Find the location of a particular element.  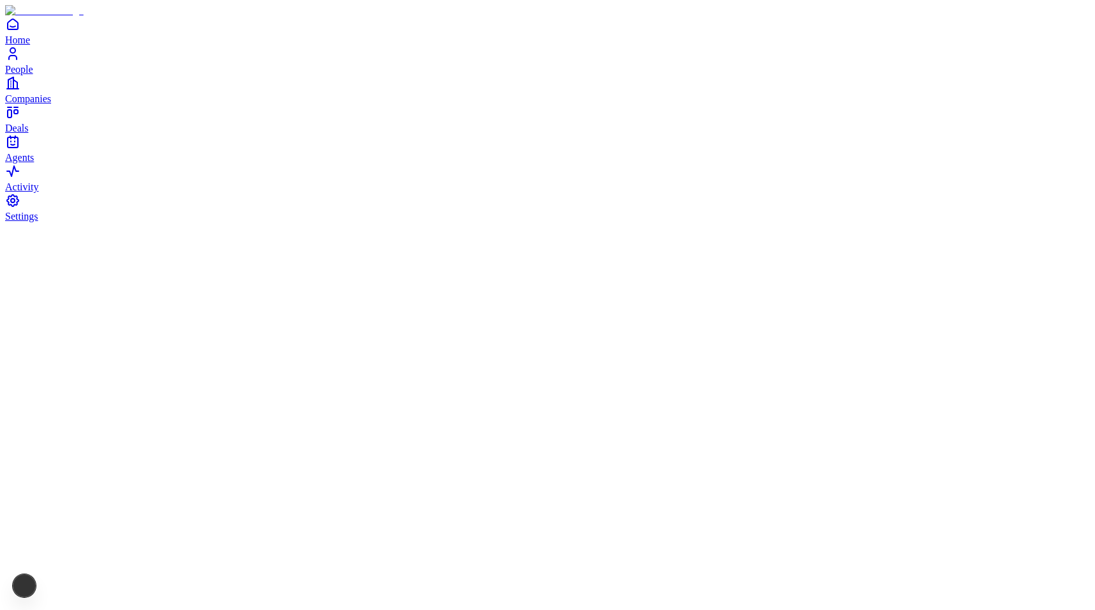

a: Companies is located at coordinates (547, 89).